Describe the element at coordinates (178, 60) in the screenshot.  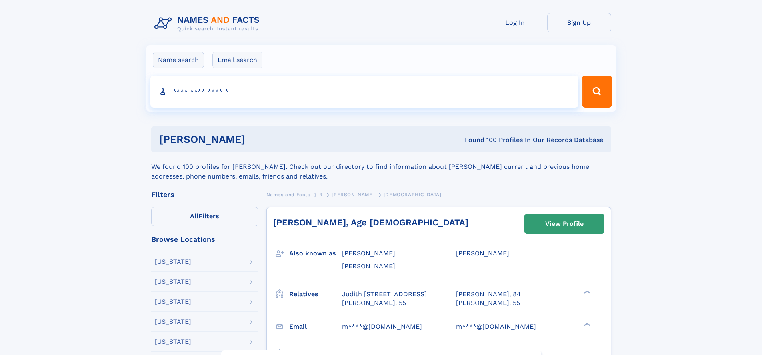
I see `label: Name search` at that location.